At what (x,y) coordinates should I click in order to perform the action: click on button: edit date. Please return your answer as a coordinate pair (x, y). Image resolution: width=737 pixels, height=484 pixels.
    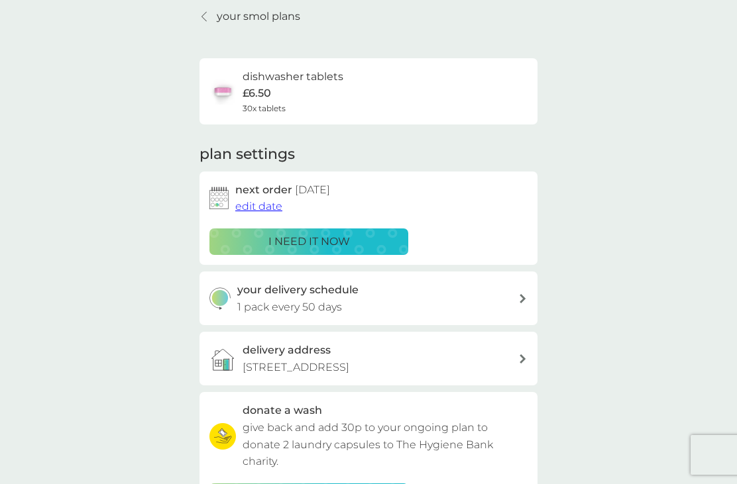
    Looking at the image, I should click on (258, 207).